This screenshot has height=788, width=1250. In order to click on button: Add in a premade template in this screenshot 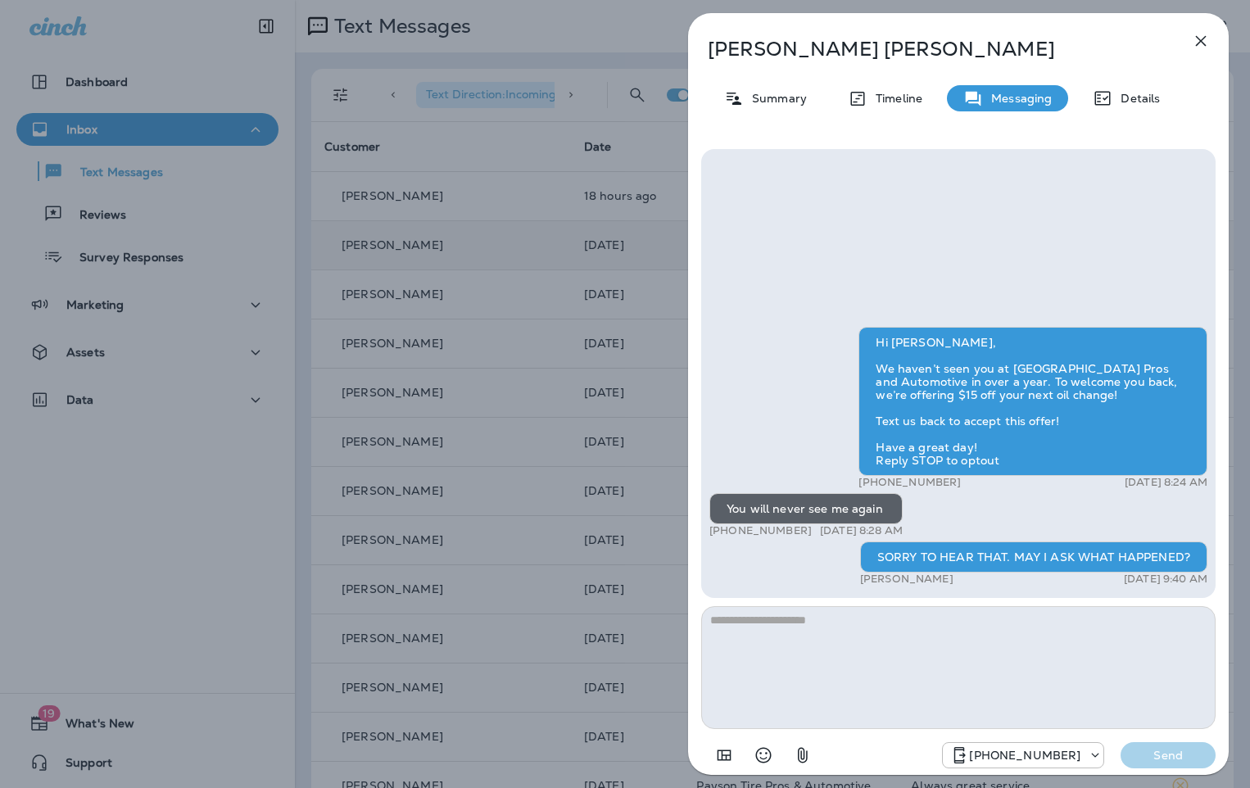, I will do `click(724, 755)`.